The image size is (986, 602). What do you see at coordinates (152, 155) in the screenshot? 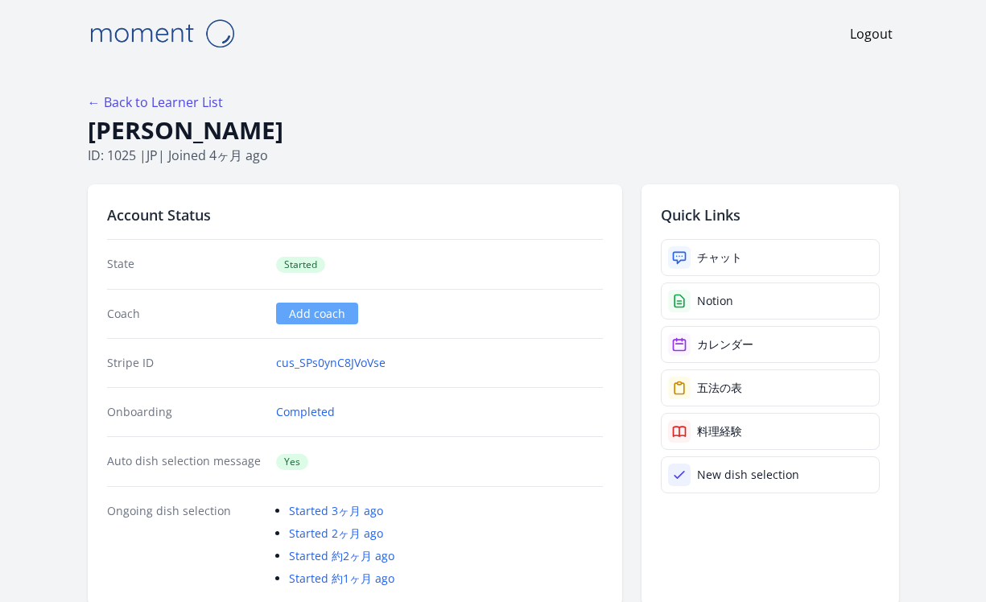
I see `span: jp` at bounding box center [152, 155].